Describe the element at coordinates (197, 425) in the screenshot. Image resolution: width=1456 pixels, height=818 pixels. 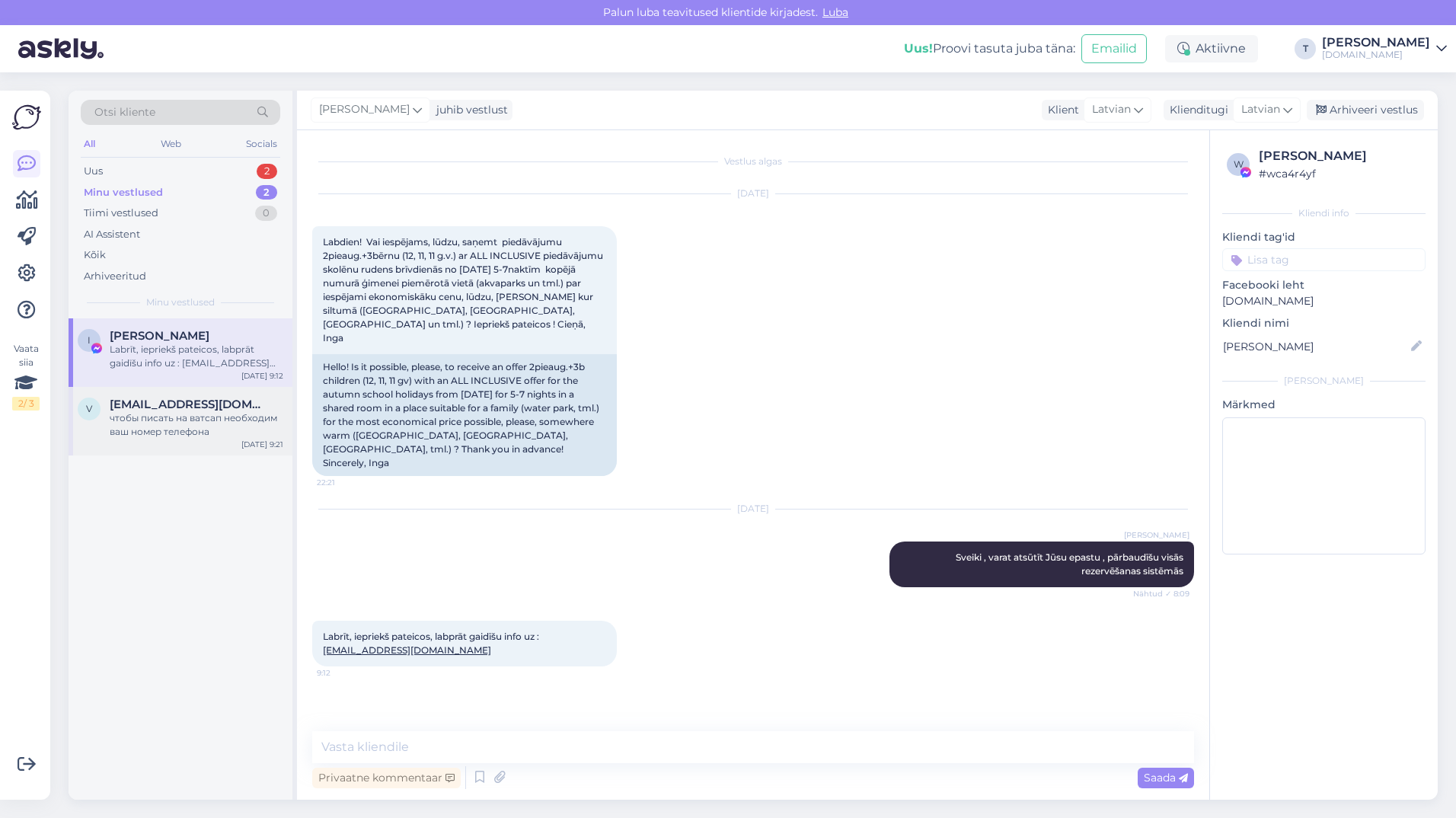
I see `div: чтобы писать на ватсап необходим ваш номер телефона` at that location.